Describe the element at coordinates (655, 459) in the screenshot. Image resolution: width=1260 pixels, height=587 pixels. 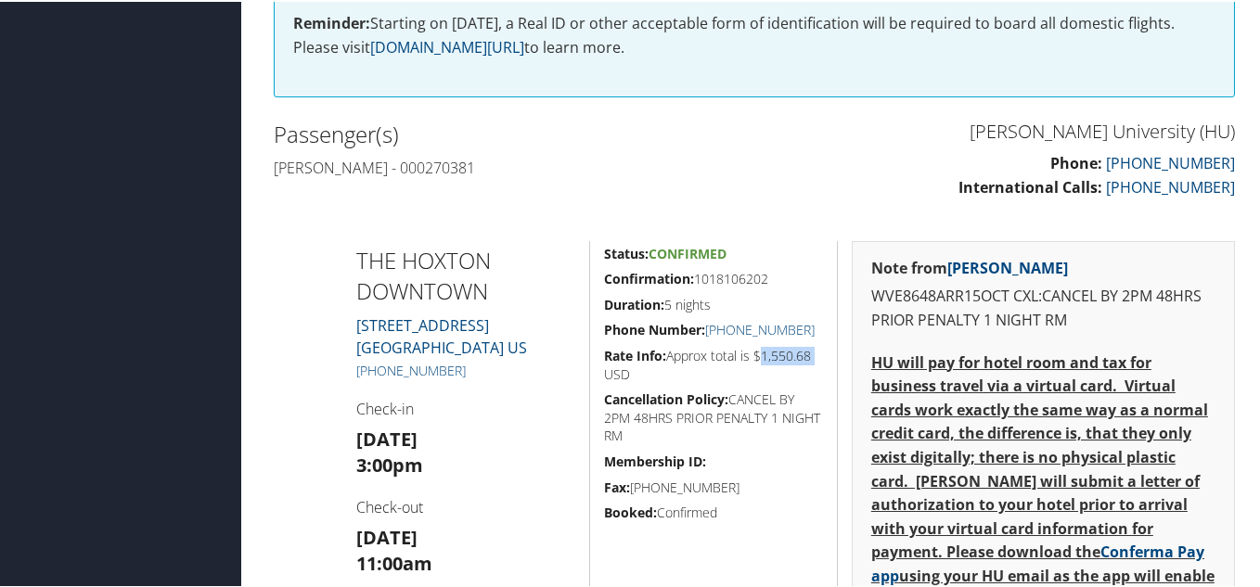
I see `strong: Membership ID:` at that location.